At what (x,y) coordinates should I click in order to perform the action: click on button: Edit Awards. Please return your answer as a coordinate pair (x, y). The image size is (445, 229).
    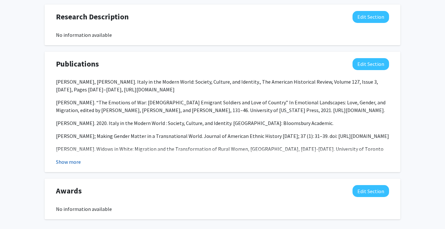
    Looking at the image, I should click on (371, 191).